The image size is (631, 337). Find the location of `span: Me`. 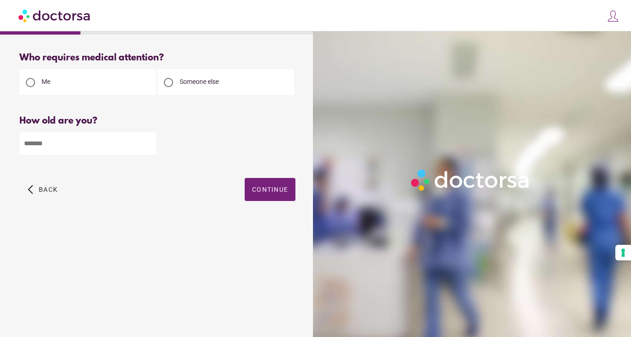

span: Me is located at coordinates (46, 82).